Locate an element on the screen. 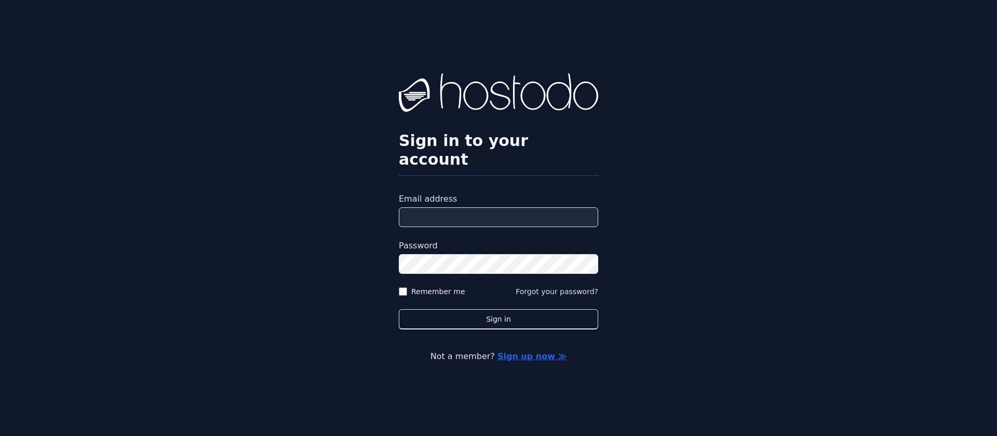  label: Remember me is located at coordinates (438, 291).